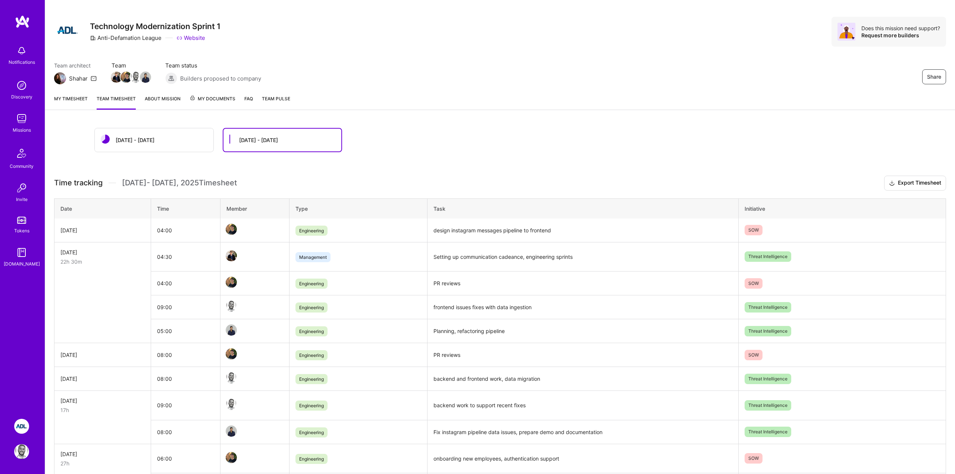 This screenshot has height=474, width=955. What do you see at coordinates (103, 262) in the screenshot?
I see `div: 22h 30m` at bounding box center [103, 262].